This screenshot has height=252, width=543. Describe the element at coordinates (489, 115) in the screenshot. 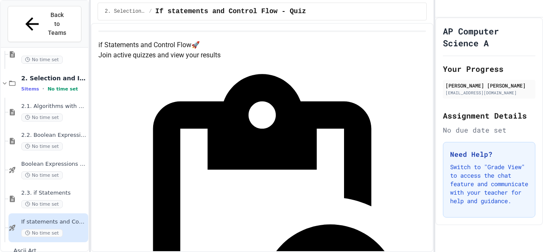

I see `h2: Assignment Details` at that location.